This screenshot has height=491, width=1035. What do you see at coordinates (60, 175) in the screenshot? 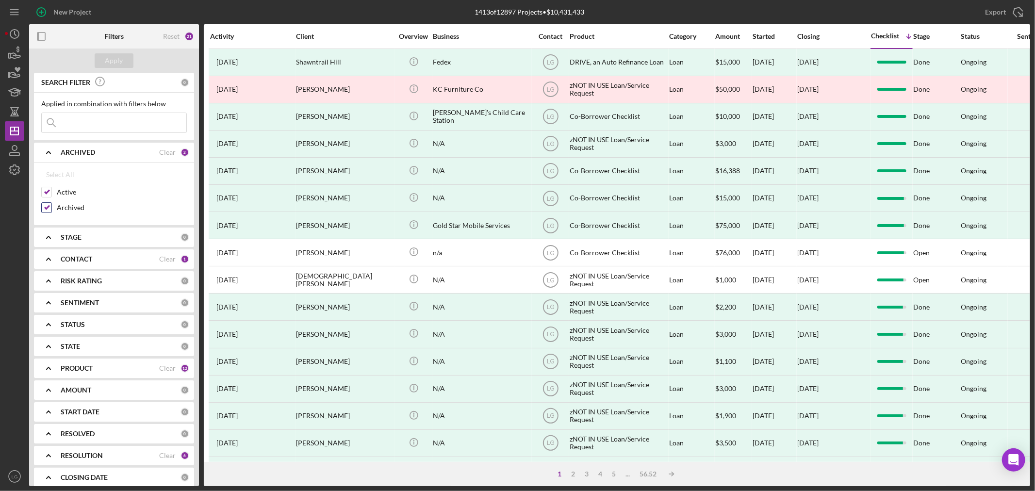
I see `button: Select All` at bounding box center [60, 175].